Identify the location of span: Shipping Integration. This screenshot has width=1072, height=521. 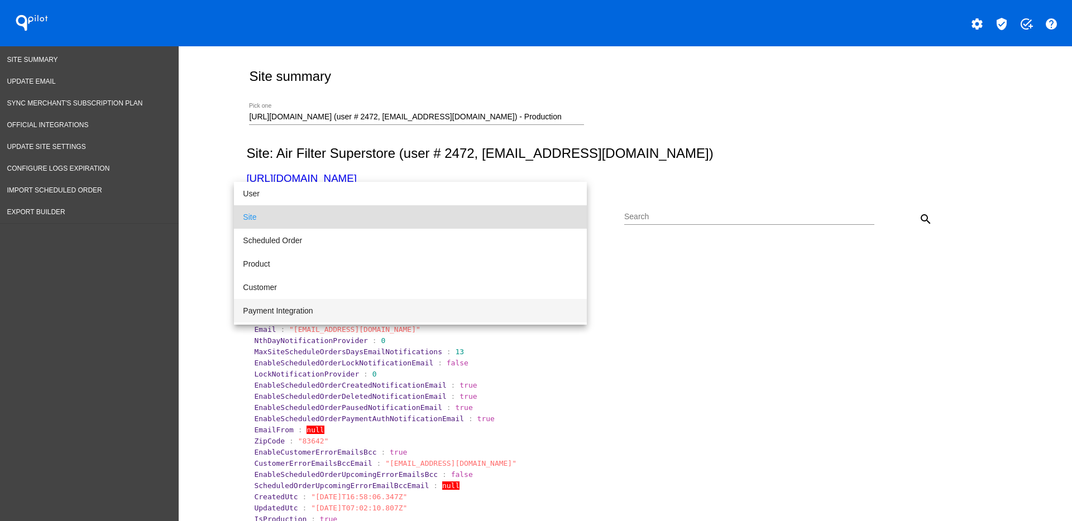
(410, 334).